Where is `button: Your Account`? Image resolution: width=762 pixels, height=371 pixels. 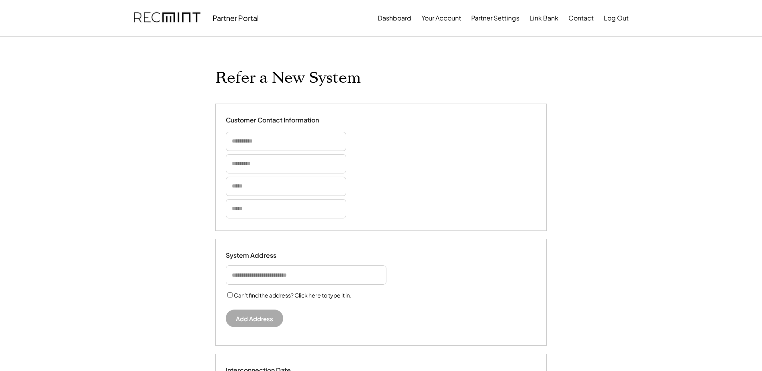 button: Your Account is located at coordinates (441, 18).